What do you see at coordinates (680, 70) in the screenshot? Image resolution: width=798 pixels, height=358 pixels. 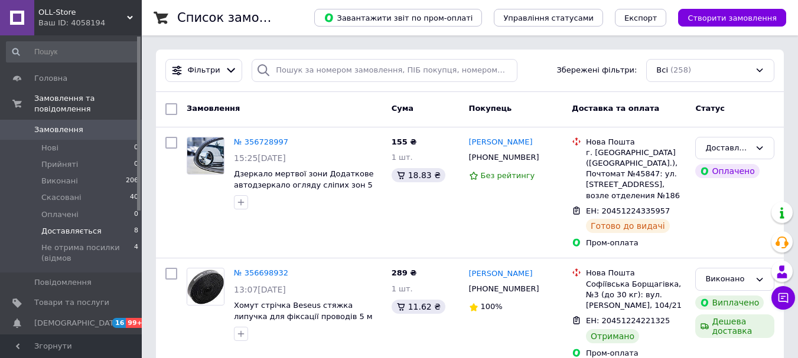 I see `span: (258)` at bounding box center [680, 70].